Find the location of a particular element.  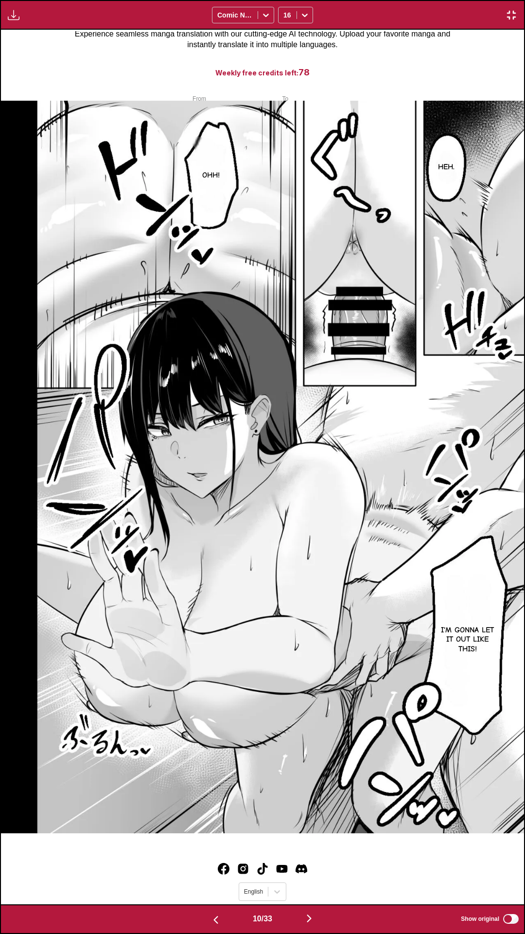

img: Previous page is located at coordinates (216, 920).